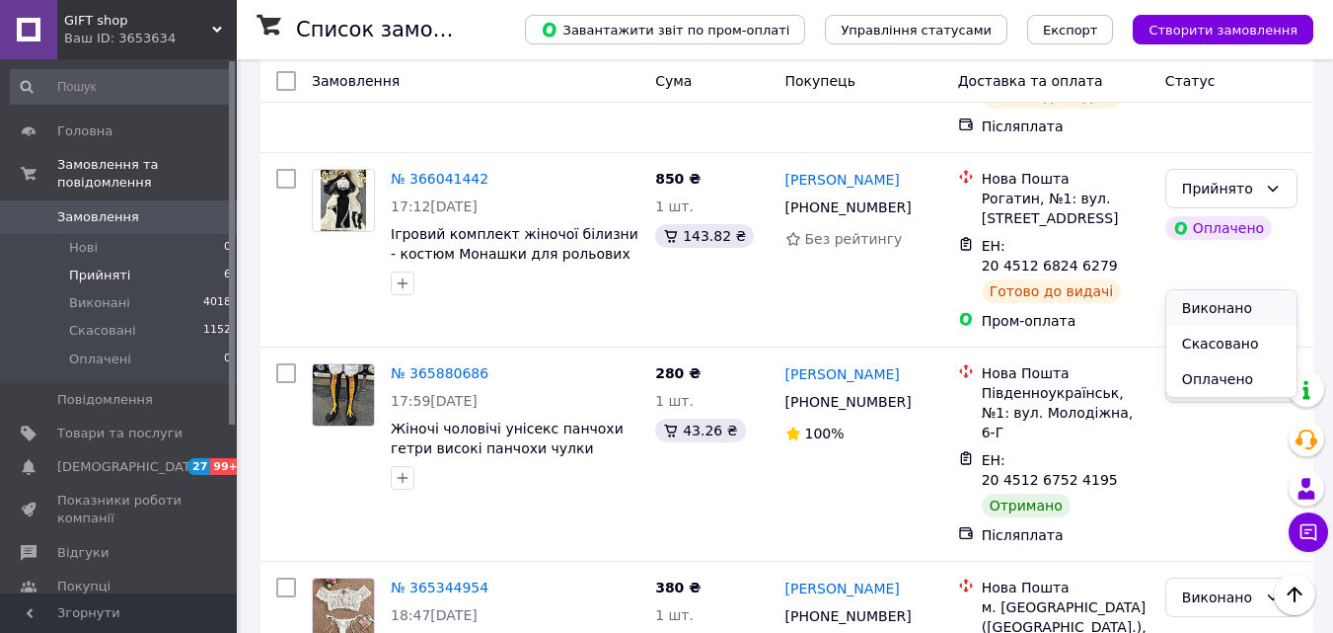  Describe the element at coordinates (1052, 291) in the screenshot. I see `div: Готово до видачі` at that location.